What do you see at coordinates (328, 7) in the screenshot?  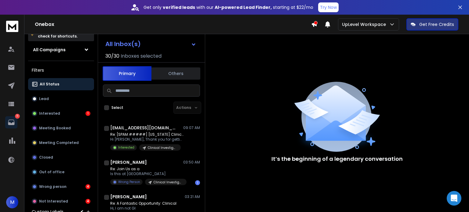 I see `button: Try Now` at bounding box center [328, 7].